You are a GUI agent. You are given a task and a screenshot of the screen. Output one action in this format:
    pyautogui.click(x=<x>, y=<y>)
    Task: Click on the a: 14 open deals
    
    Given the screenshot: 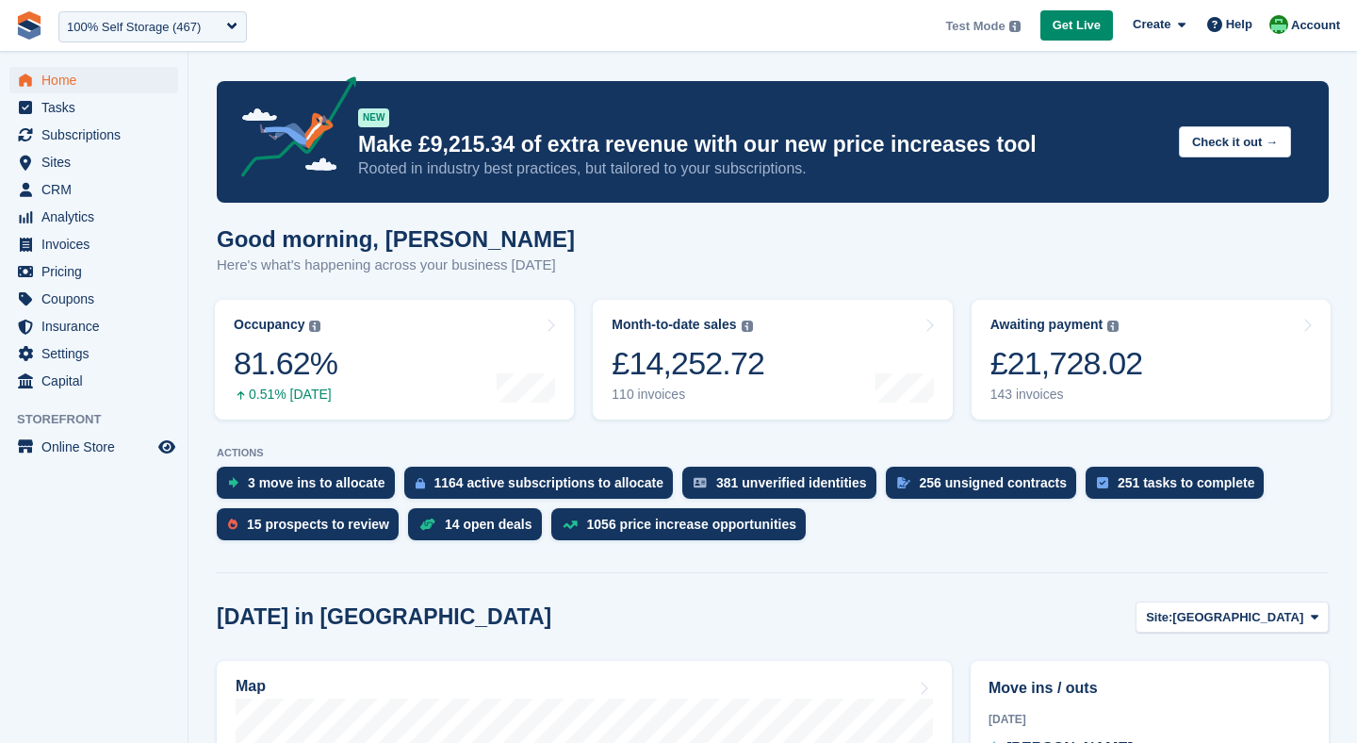 What is the action you would take?
    pyautogui.click(x=480, y=529)
    